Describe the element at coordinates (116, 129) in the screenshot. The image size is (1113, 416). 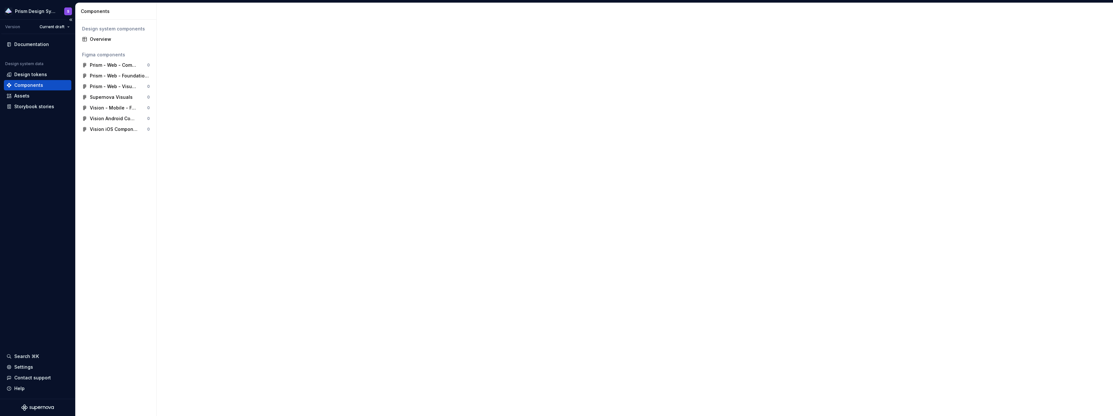
I see `a: Vision iOS Component Library0` at that location.